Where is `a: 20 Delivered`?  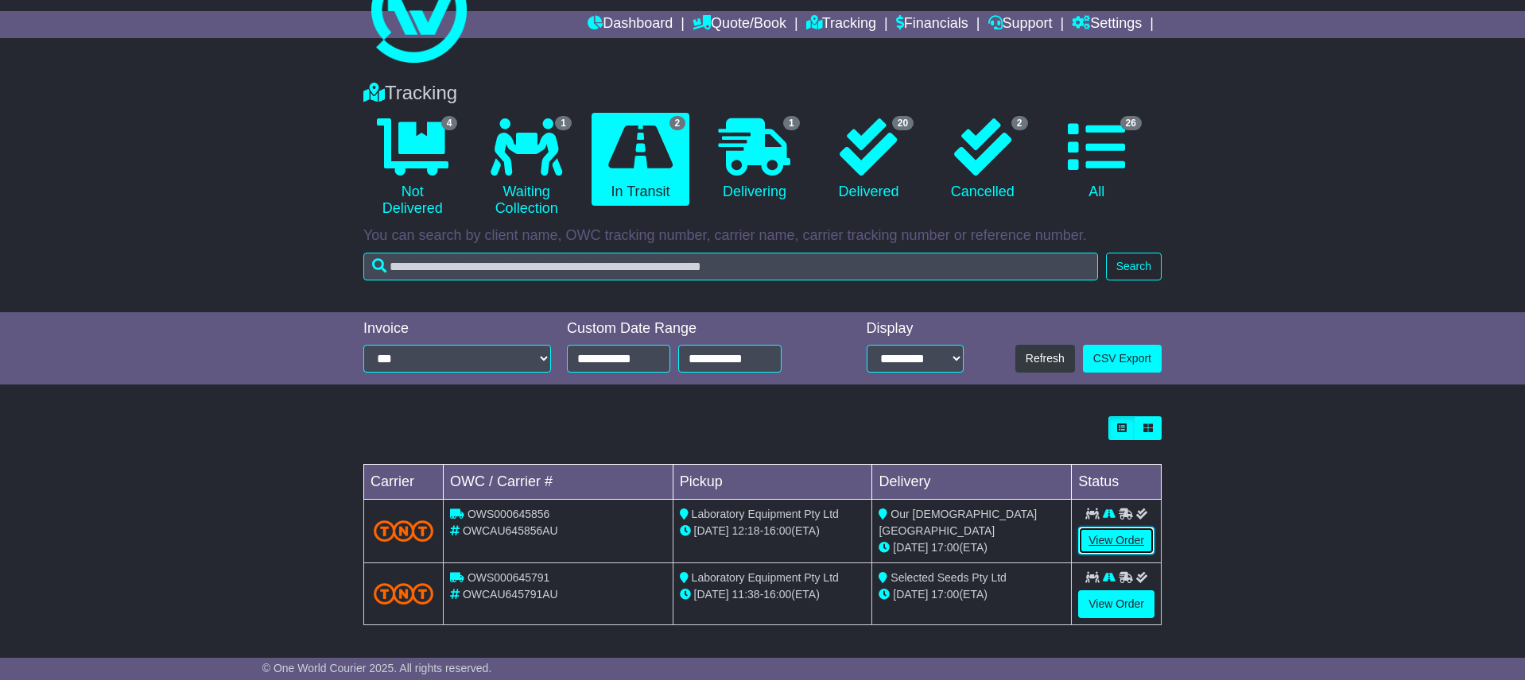 a: 20 Delivered is located at coordinates (868, 160).